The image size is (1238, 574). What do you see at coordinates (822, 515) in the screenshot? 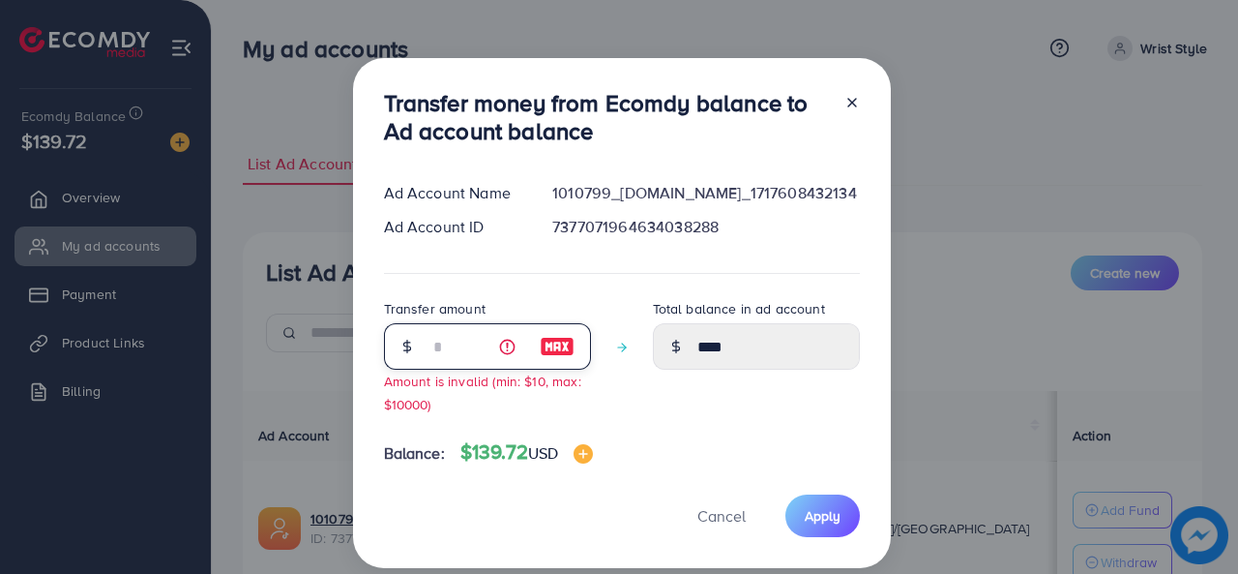
I see `button: Apply` at bounding box center [822, 515].